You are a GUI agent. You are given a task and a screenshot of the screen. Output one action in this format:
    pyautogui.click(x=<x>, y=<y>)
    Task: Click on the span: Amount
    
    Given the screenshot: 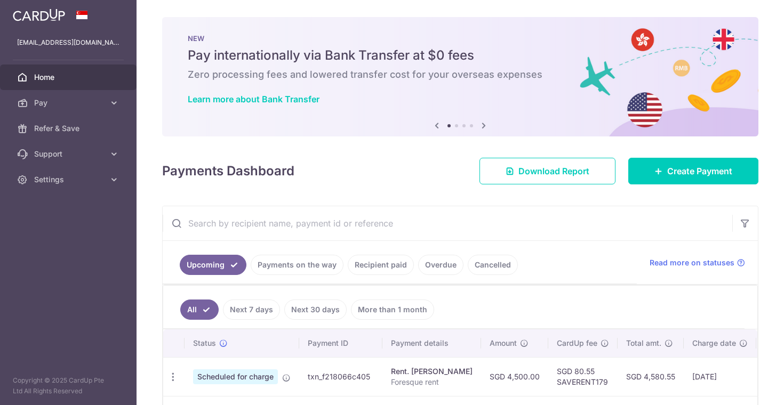 What is the action you would take?
    pyautogui.click(x=503, y=343)
    